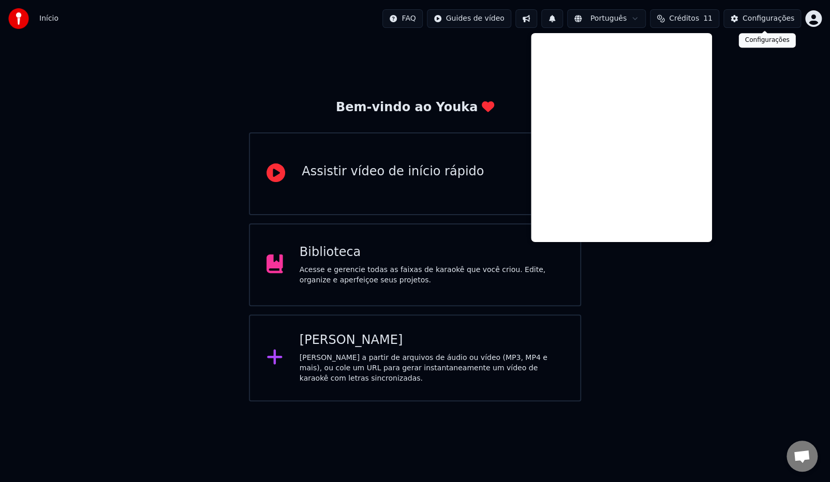 The height and width of the screenshot is (482, 830). Describe the element at coordinates (802, 456) in the screenshot. I see `div: Bate-papo aberto` at that location.